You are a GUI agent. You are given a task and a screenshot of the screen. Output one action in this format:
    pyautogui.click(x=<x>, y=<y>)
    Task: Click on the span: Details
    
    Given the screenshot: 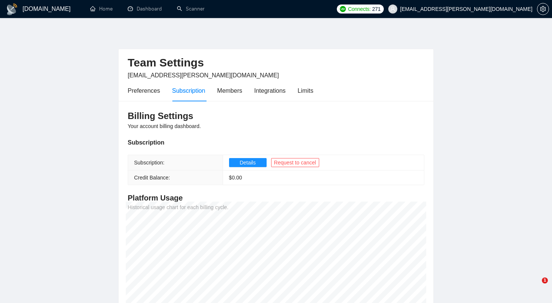 What is the action you would take?
    pyautogui.click(x=247, y=163)
    